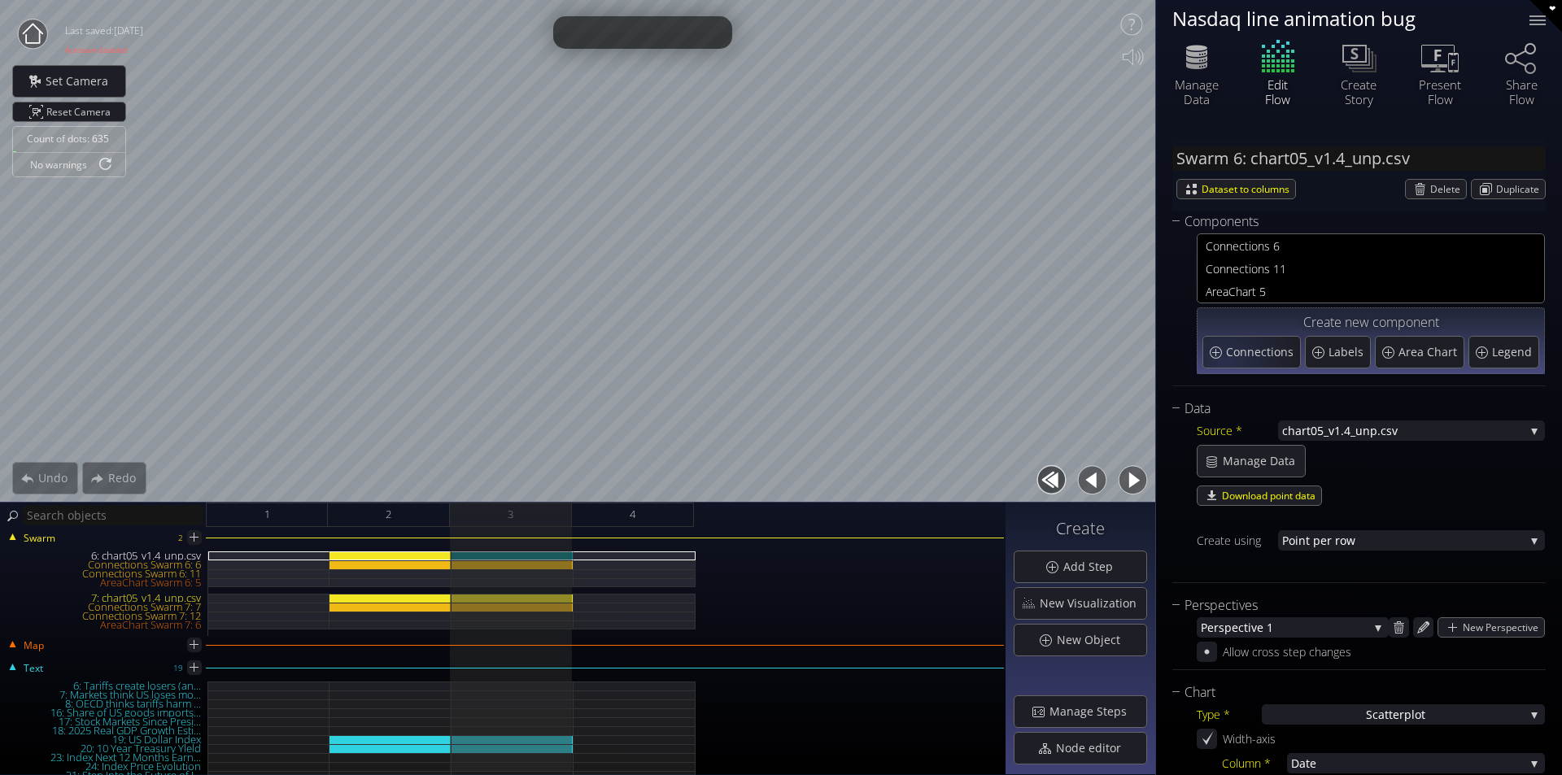 The height and width of the screenshot is (775, 1562). What do you see at coordinates (1215, 246) in the screenshot?
I see `span: Con` at bounding box center [1215, 246].